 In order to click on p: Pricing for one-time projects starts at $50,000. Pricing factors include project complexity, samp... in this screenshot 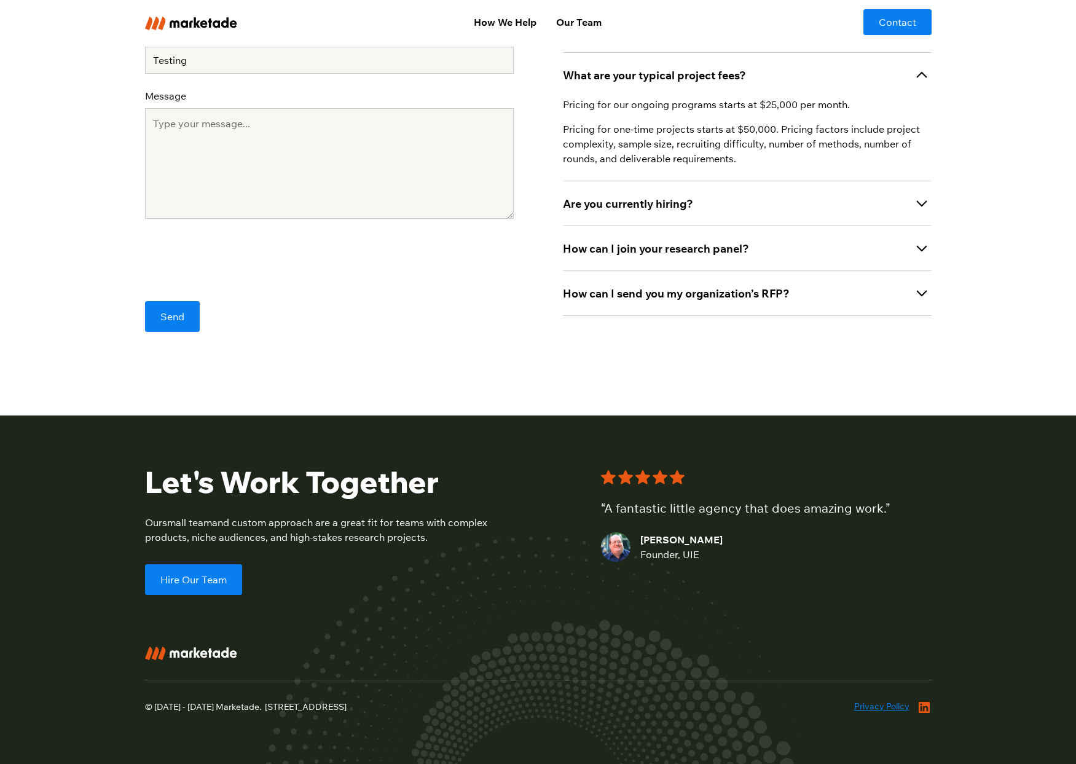, I will do `click(747, 144)`.